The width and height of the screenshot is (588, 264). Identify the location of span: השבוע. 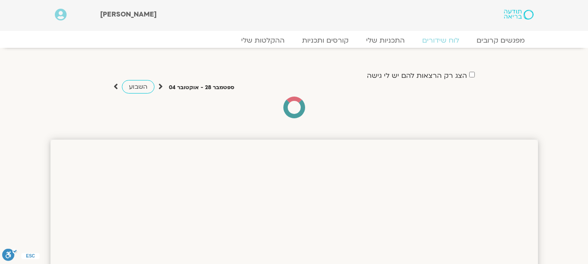
(138, 87).